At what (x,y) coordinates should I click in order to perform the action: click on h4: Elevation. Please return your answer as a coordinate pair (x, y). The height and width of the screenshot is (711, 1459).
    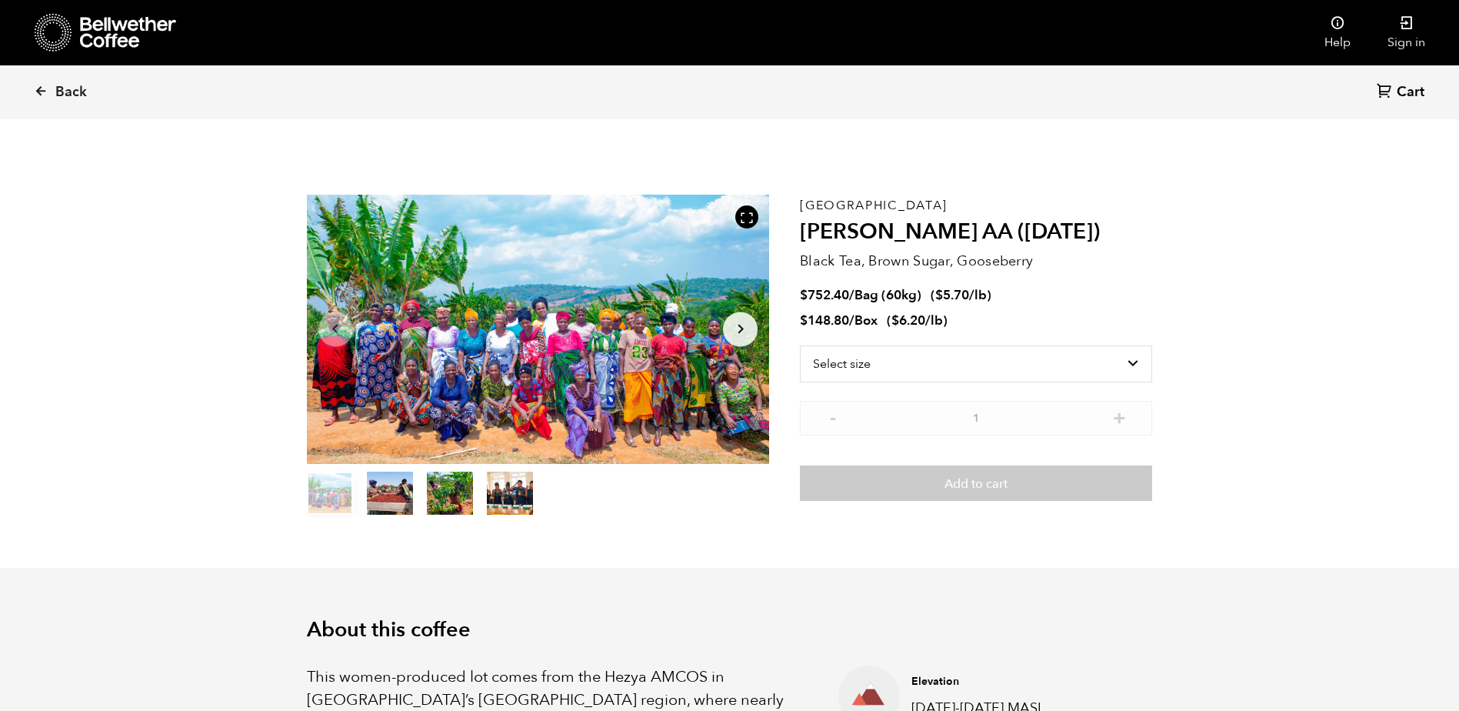
    Looking at the image, I should click on (1020, 681).